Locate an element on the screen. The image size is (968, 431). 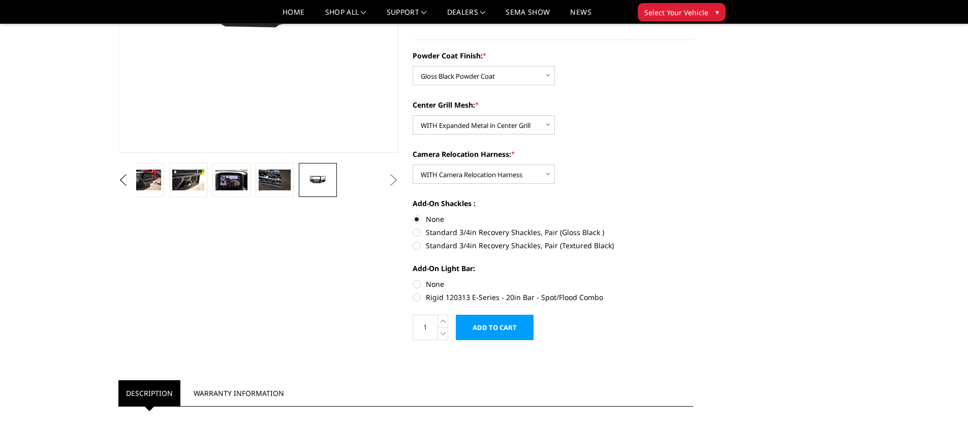
a: SEMA Show is located at coordinates (527, 16).